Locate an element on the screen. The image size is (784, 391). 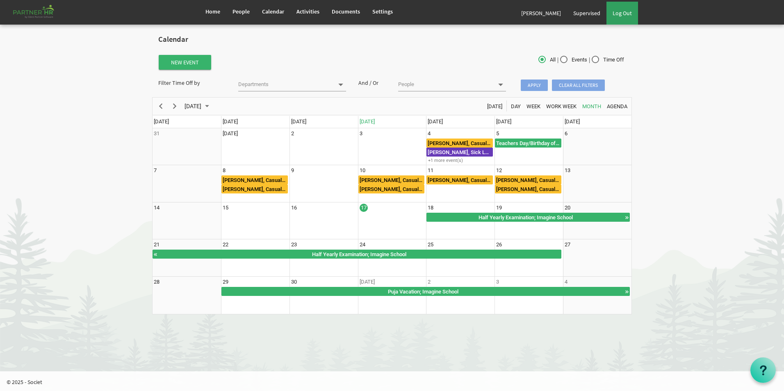
button: New Event is located at coordinates (185, 62).